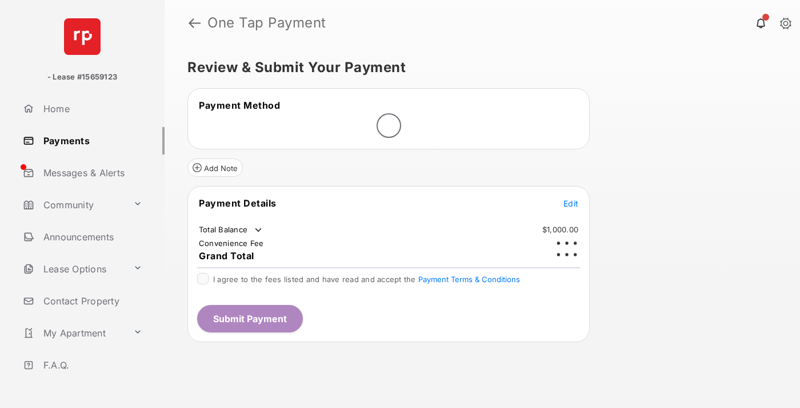 The width and height of the screenshot is (800, 408). What do you see at coordinates (238, 203) in the screenshot?
I see `span: Payment Details` at bounding box center [238, 203].